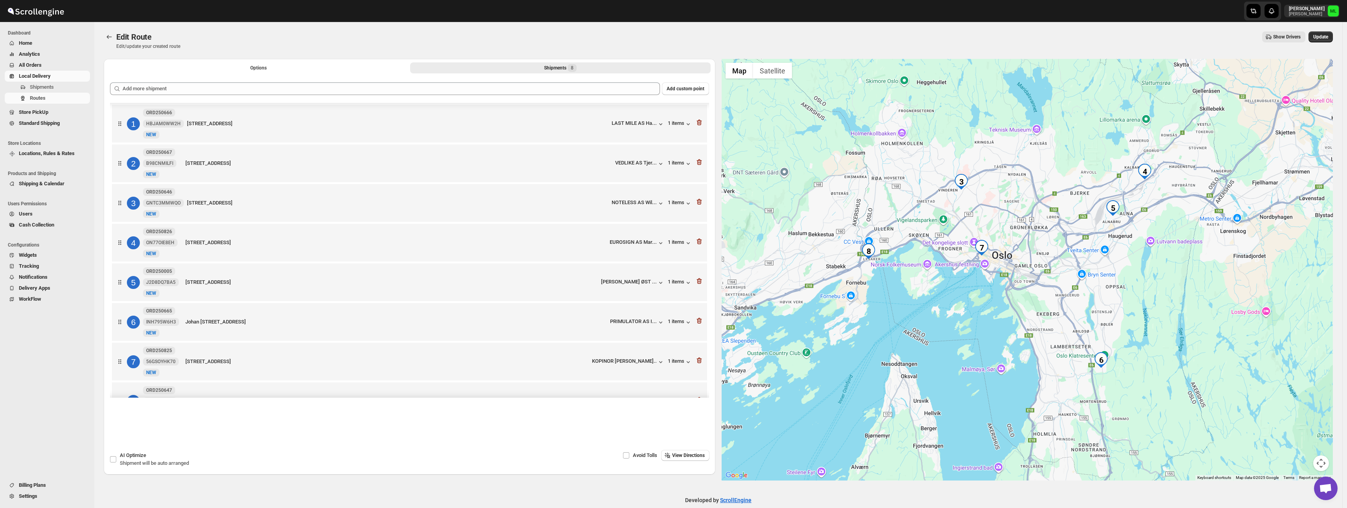 The width and height of the screenshot is (1347, 508). I want to click on button: All Route Options, so click(259, 68).